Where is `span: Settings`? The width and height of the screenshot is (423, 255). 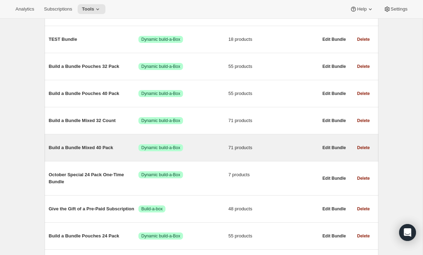
span: Settings is located at coordinates (400, 9).